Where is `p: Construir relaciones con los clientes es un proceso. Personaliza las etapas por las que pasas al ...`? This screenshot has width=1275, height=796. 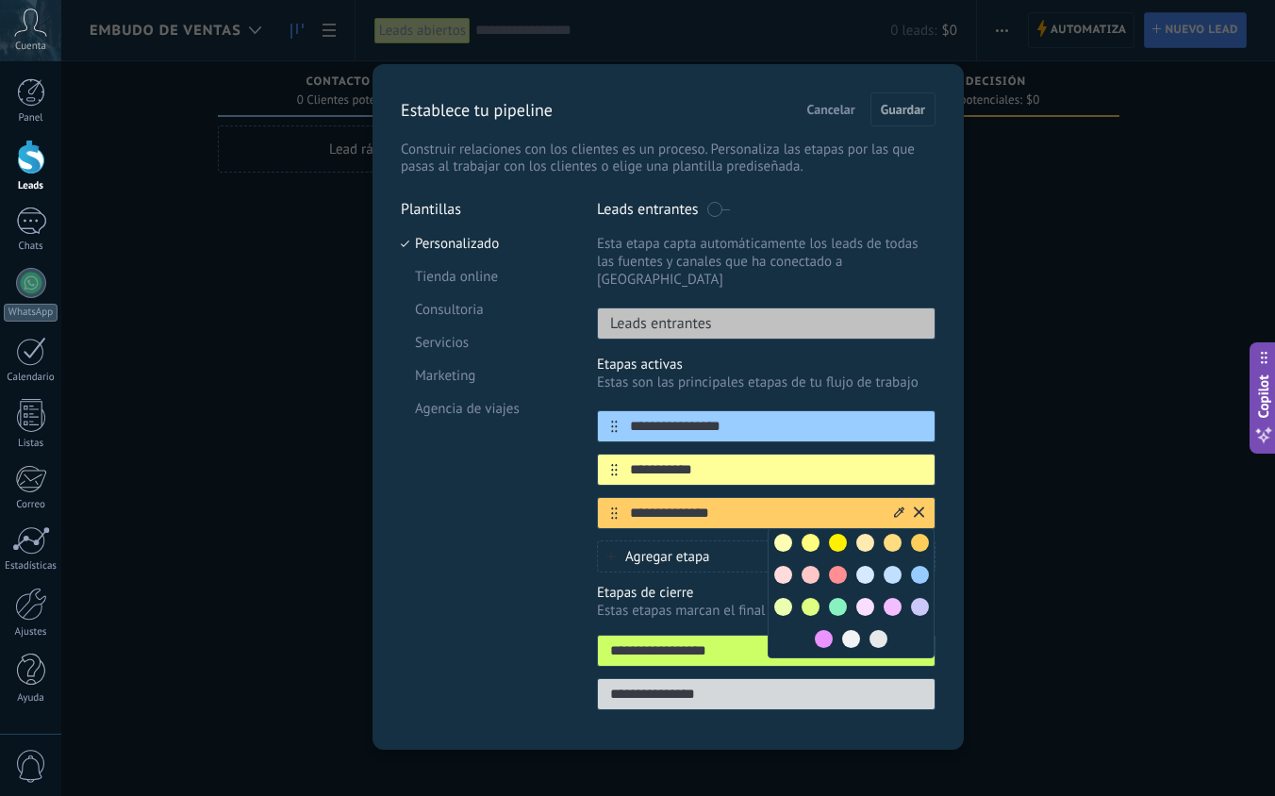
p: Construir relaciones con los clientes es un proceso. Personaliza las etapas por las que pasas al ... is located at coordinates (668, 158).